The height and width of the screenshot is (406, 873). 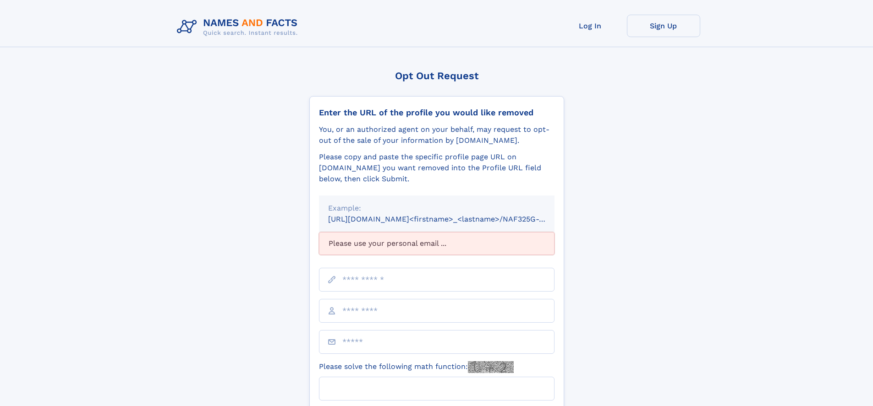 I want to click on div: Enter the URL of the profile you would like removed, so click(x=437, y=113).